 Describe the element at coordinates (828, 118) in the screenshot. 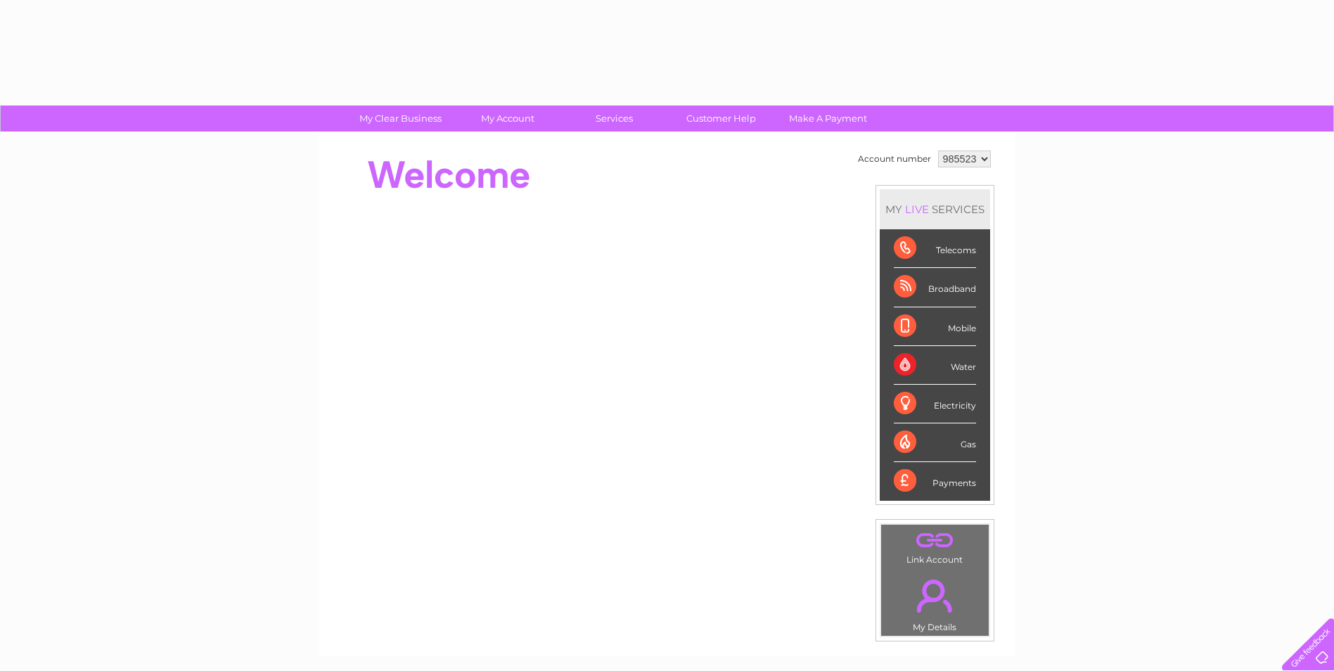

I see `a: Make A Payment` at that location.